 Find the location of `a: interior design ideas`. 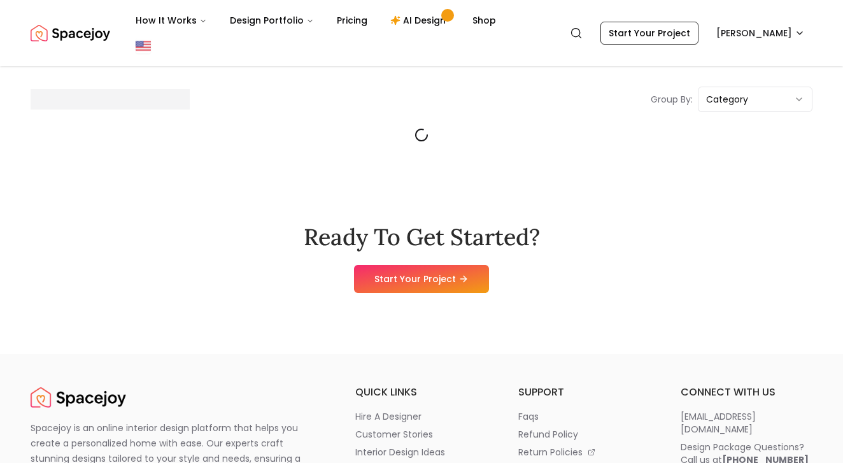

a: interior design ideas is located at coordinates (421, 452).